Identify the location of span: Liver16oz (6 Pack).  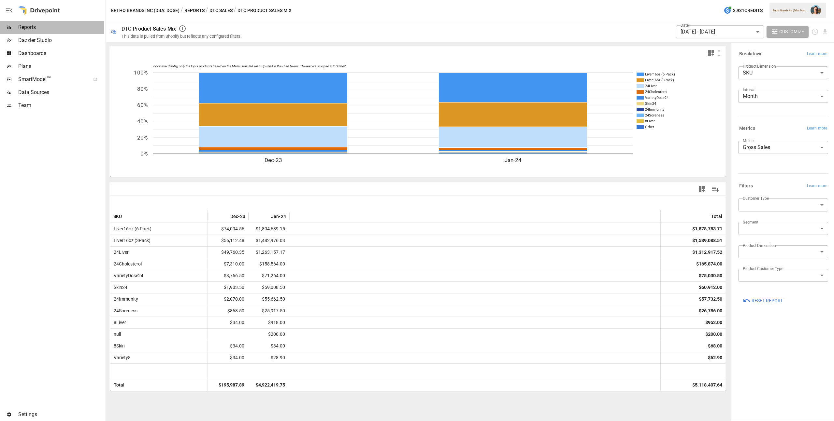
(131, 229).